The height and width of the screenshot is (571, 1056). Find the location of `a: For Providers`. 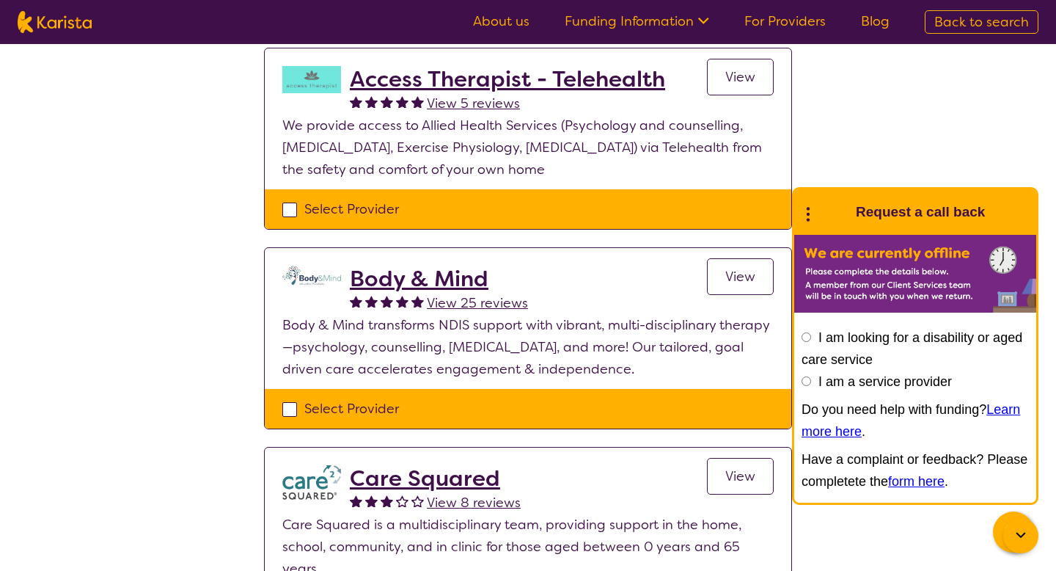

a: For Providers is located at coordinates (785, 21).